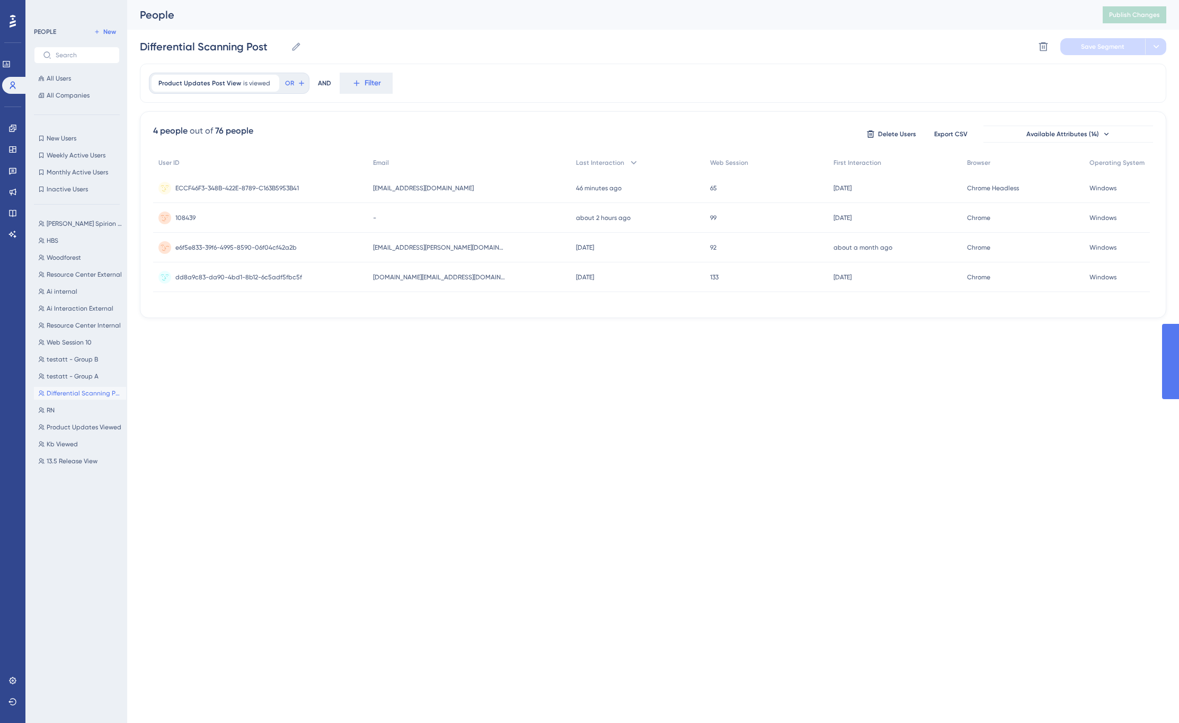 The height and width of the screenshot is (723, 1179). Describe the element at coordinates (67, 189) in the screenshot. I see `span: Inactive Users` at that location.